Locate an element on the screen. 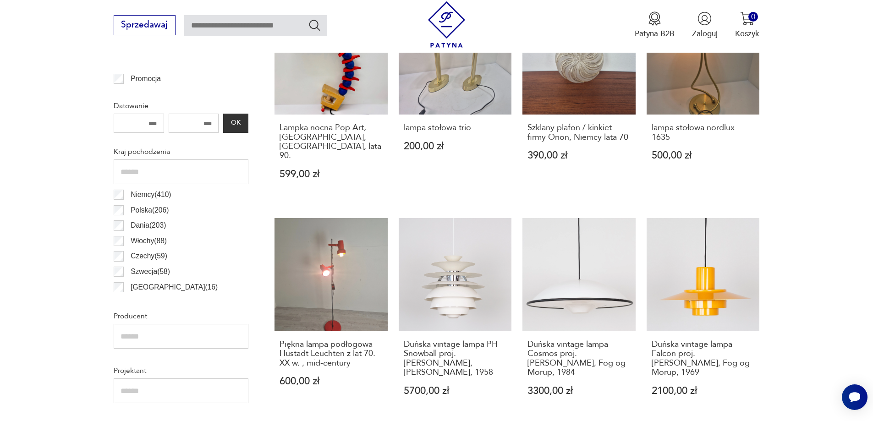 The image size is (873, 421). p: Polska ( 206 ) is located at coordinates (149, 210).